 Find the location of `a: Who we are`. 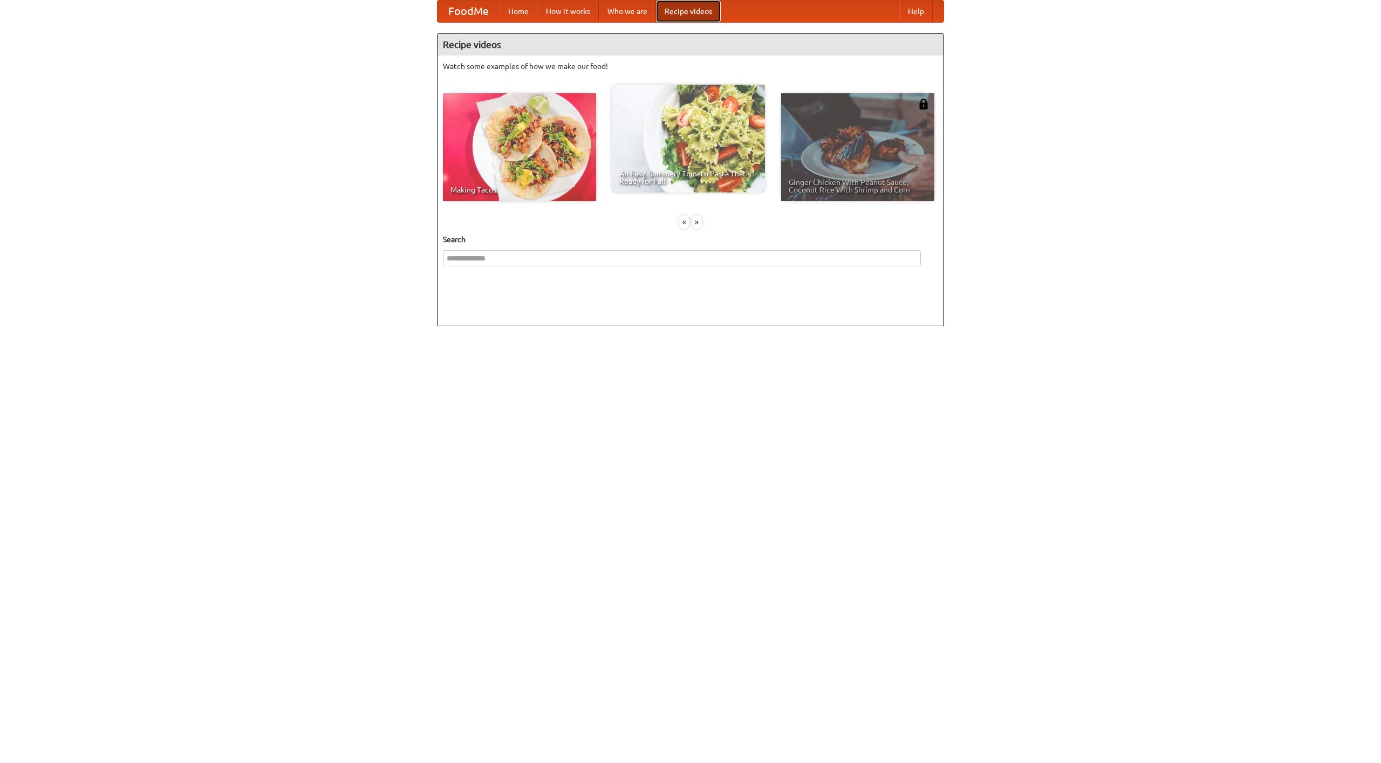

a: Who we are is located at coordinates (627, 11).